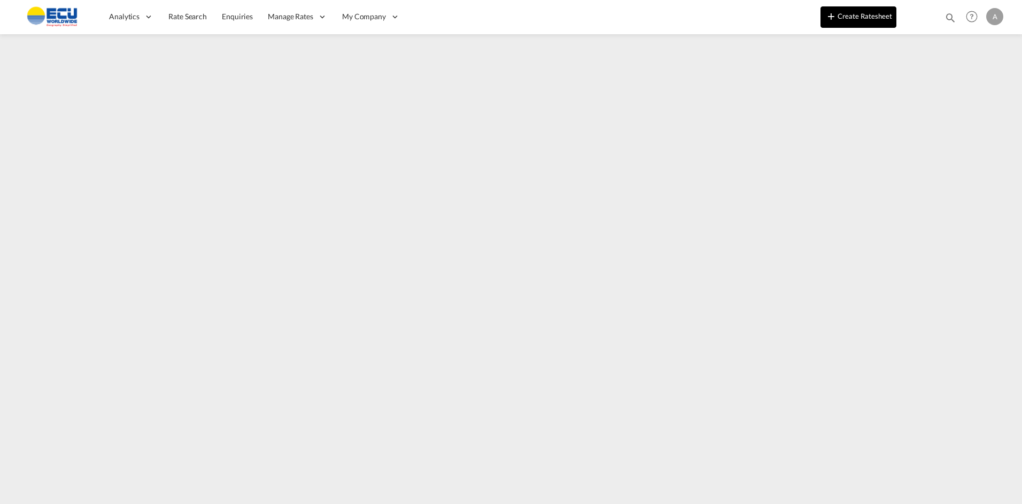 The height and width of the screenshot is (504, 1022). Describe the element at coordinates (831, 16) in the screenshot. I see `md-icon: icon-plus 400-fg` at that location.